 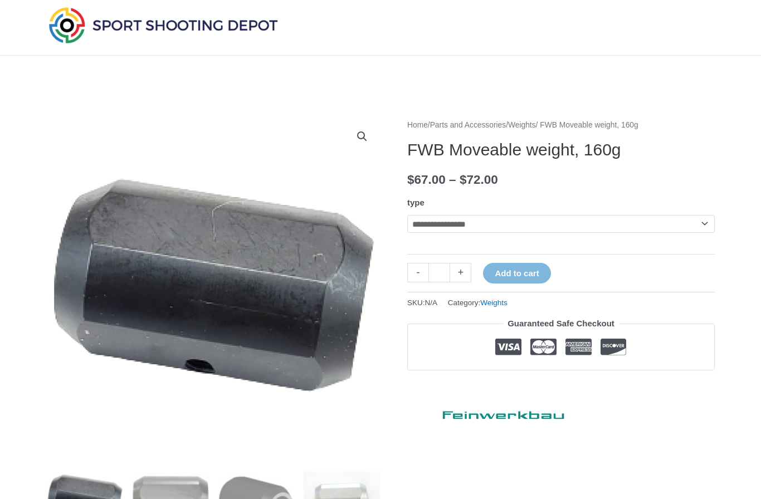 What do you see at coordinates (418, 125) in the screenshot?
I see `a: Home` at bounding box center [418, 125].